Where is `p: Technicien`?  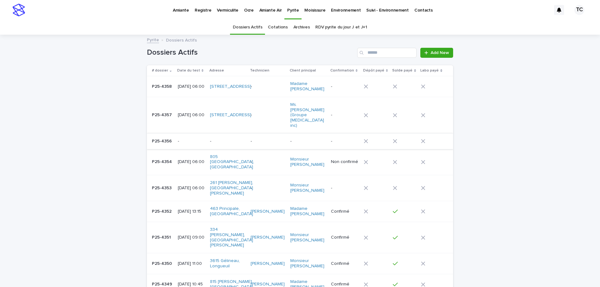
p: Technicien is located at coordinates (260, 71).